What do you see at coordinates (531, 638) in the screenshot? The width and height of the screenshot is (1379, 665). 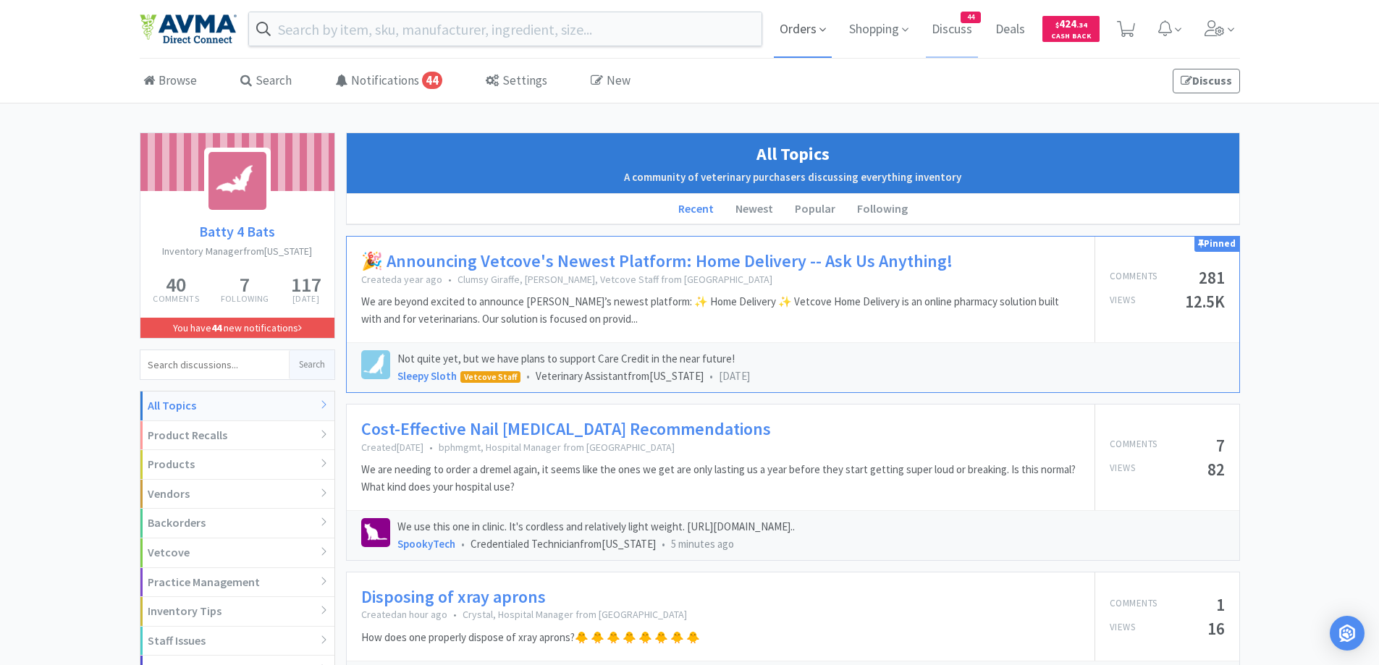 I see `p: How does one properly dispose of xray aprons?🐥 🐥 🐥 🐥 🐥 🐥 🐥 🐥` at bounding box center [531, 638].